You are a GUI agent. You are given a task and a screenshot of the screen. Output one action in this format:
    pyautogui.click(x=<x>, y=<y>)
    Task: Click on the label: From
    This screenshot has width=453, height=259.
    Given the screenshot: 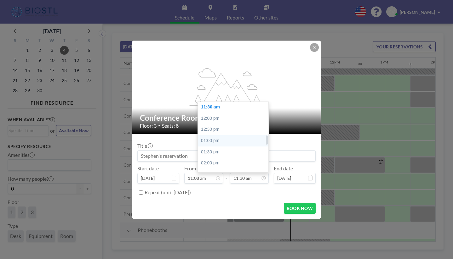 What is the action you would take?
    pyautogui.click(x=190, y=169)
    